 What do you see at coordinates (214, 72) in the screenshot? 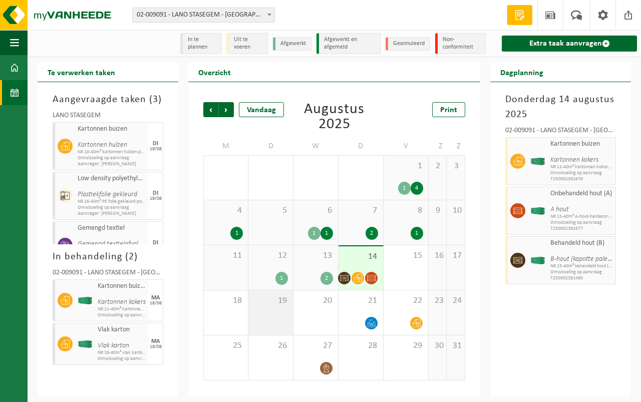
I see `h2: Overzicht` at bounding box center [214, 72].